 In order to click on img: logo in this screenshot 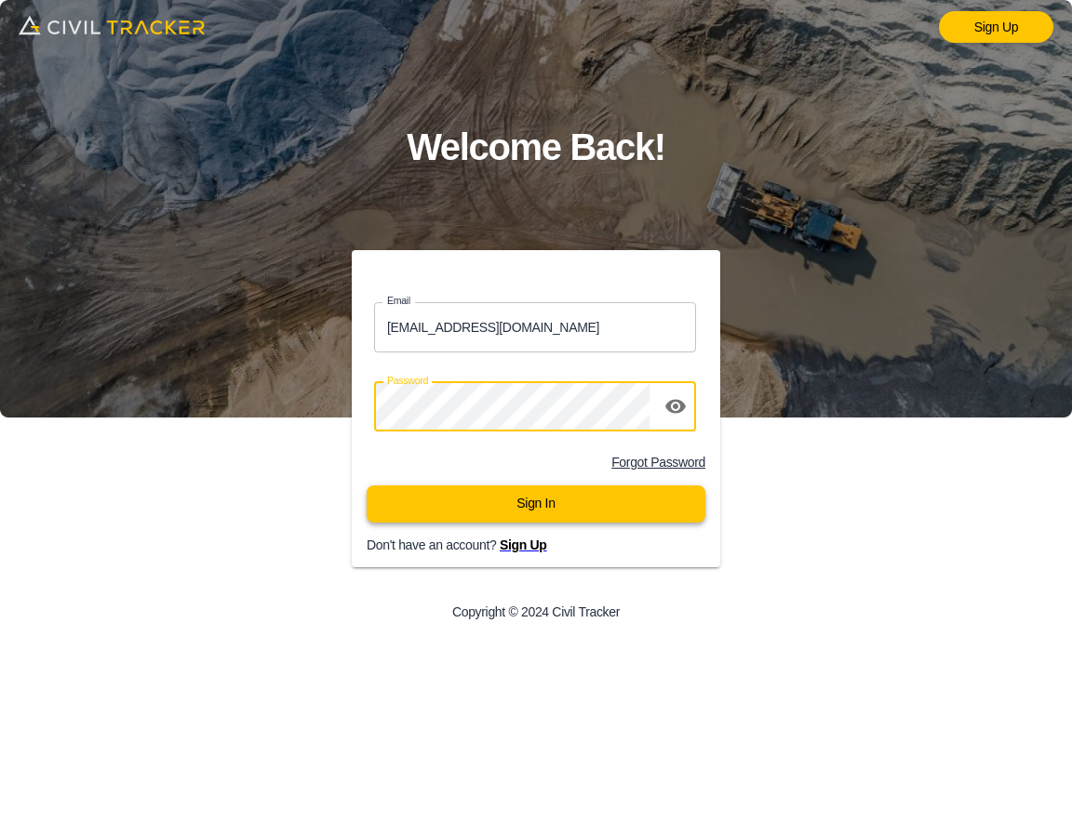, I will do `click(112, 25)`.